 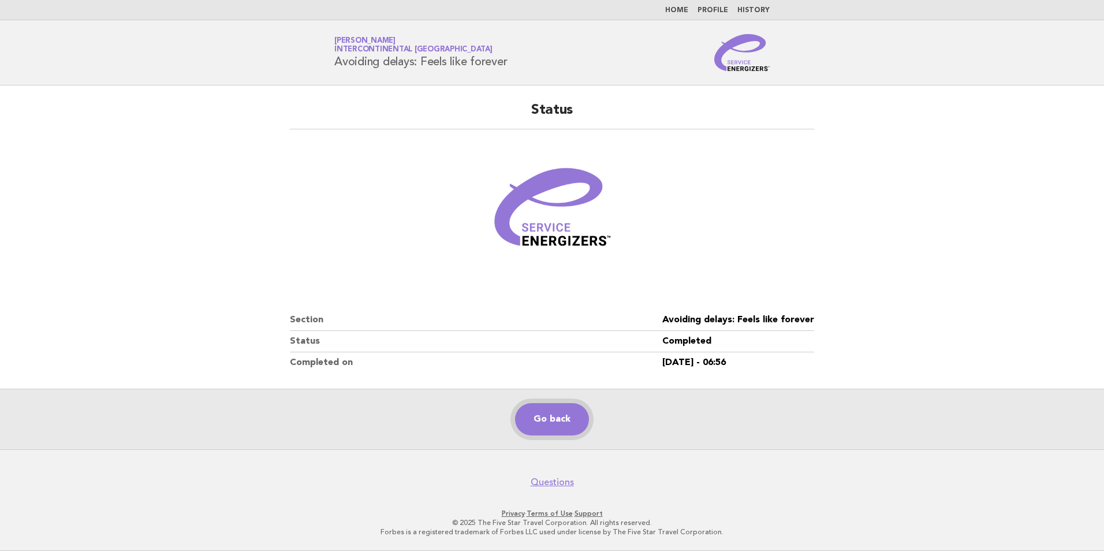 I want to click on a: Privacy, so click(x=513, y=513).